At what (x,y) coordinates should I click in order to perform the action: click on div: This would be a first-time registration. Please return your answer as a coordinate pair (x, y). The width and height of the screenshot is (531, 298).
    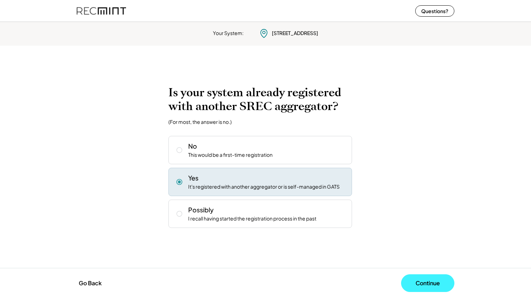
    Looking at the image, I should click on (230, 155).